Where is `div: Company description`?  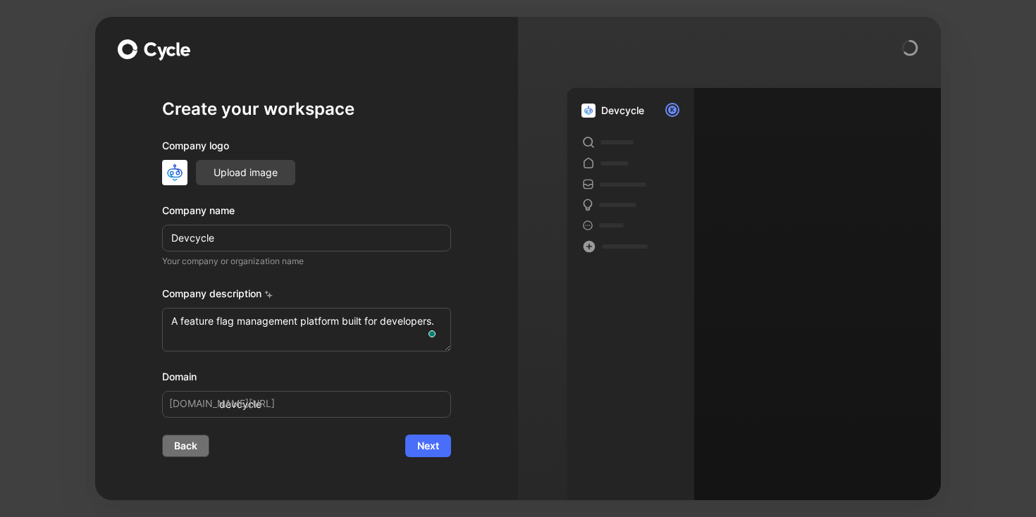
div: Company description is located at coordinates (307, 297).